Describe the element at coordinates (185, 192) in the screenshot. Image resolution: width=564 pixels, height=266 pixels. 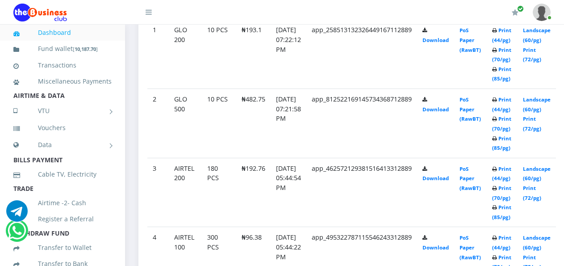
I see `td: AIRTEL 200` at that location.